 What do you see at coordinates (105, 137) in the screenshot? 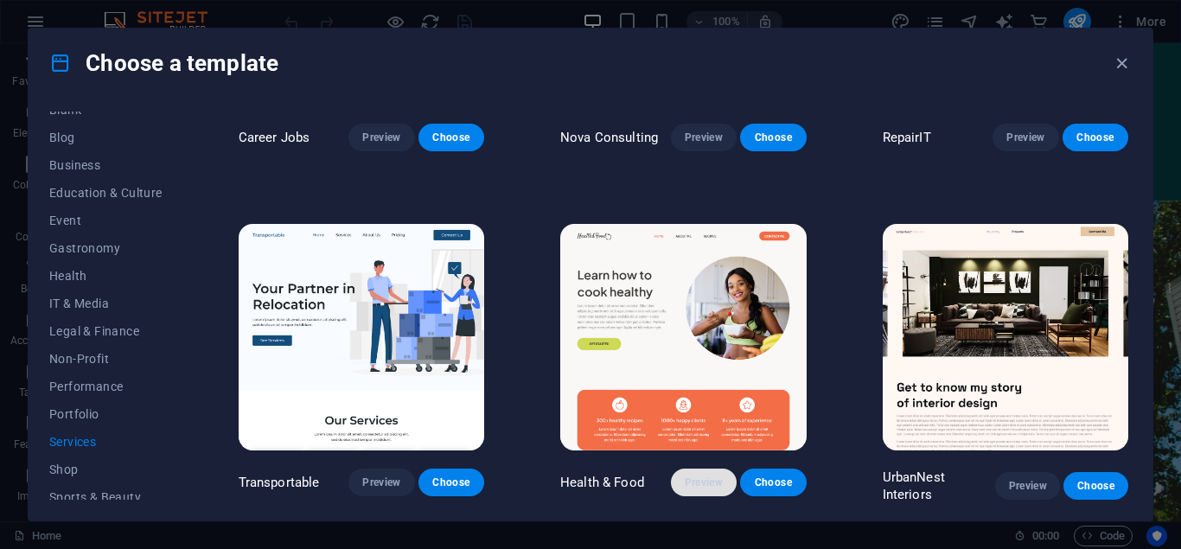
I see `button: Blog` at bounding box center [105, 137].